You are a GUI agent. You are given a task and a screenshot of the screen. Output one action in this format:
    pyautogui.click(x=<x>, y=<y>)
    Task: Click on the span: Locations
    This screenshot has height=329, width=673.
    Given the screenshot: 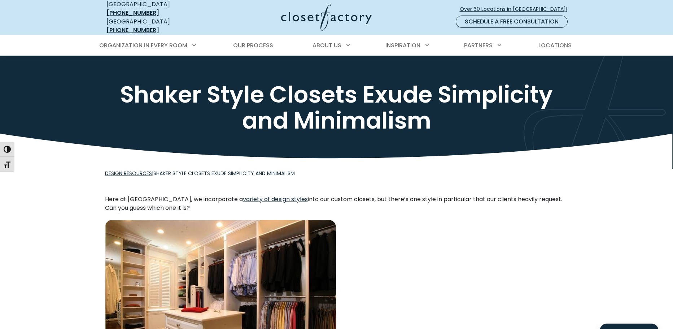 What is the action you would take?
    pyautogui.click(x=555, y=45)
    